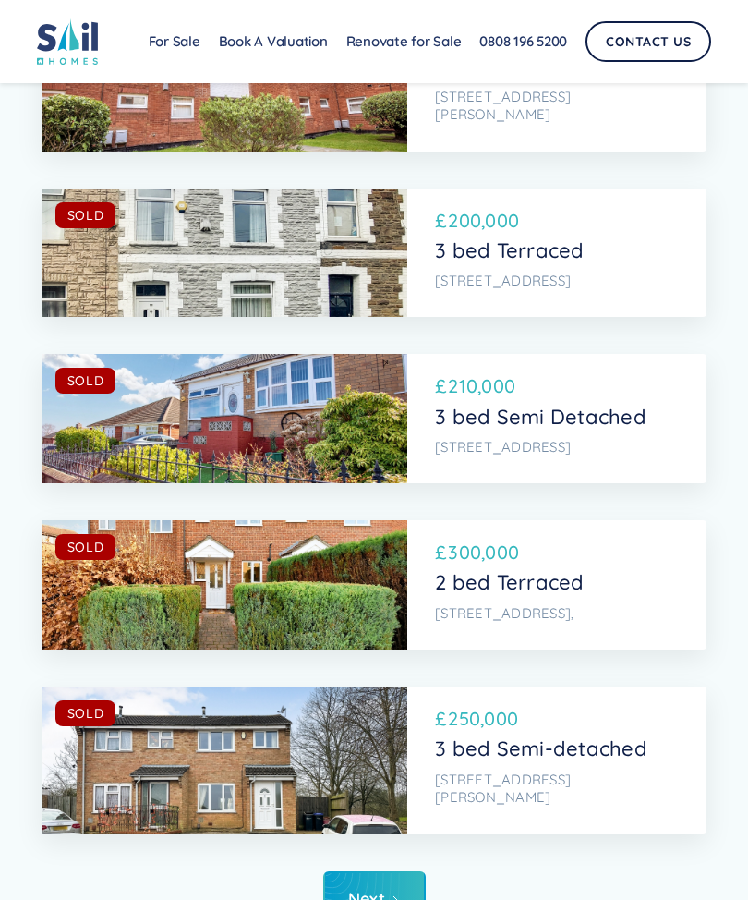 This screenshot has height=900, width=748. Describe the element at coordinates (483, 719) in the screenshot. I see `p: 250,000` at that location.